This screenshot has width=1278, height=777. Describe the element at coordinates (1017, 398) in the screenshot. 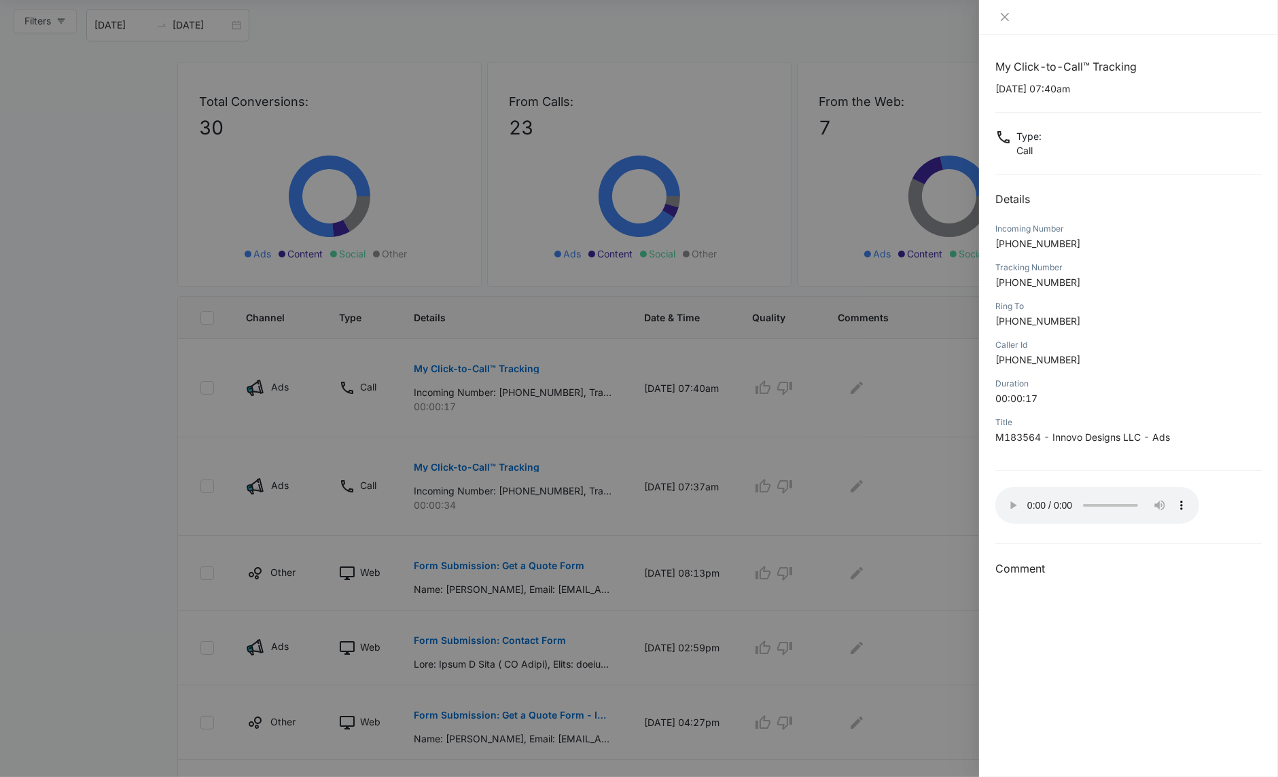

I see `span: 00:00:17` at that location.